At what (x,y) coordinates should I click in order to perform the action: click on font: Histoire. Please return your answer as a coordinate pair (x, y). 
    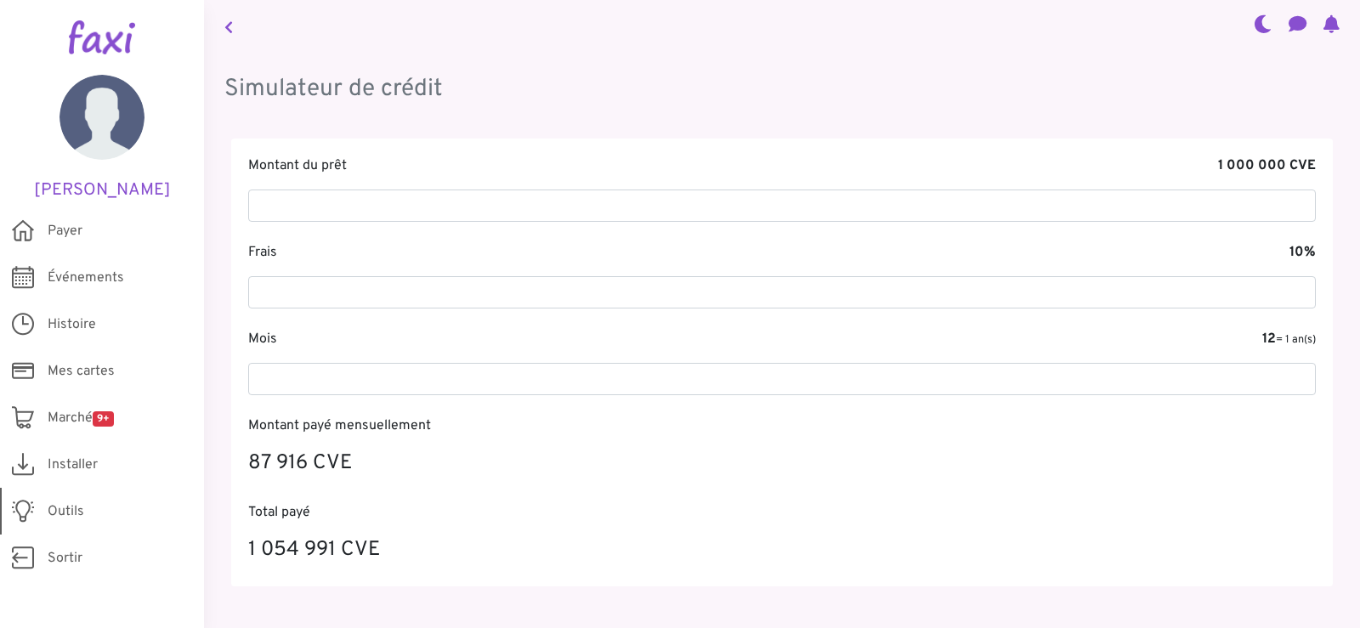
    Looking at the image, I should click on (71, 325).